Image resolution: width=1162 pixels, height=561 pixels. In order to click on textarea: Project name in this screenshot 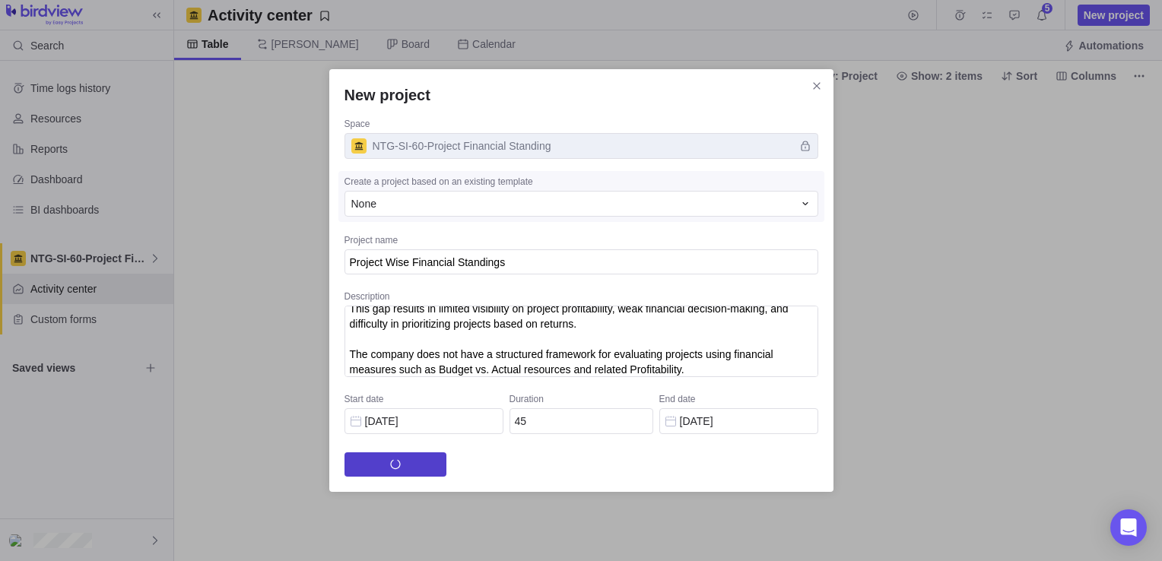, I will do `click(581, 262)`.